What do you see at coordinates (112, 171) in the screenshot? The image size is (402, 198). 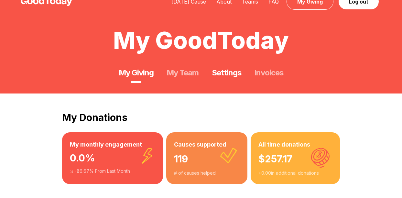 I see `div: -86.67 % From Last Month` at bounding box center [112, 171].